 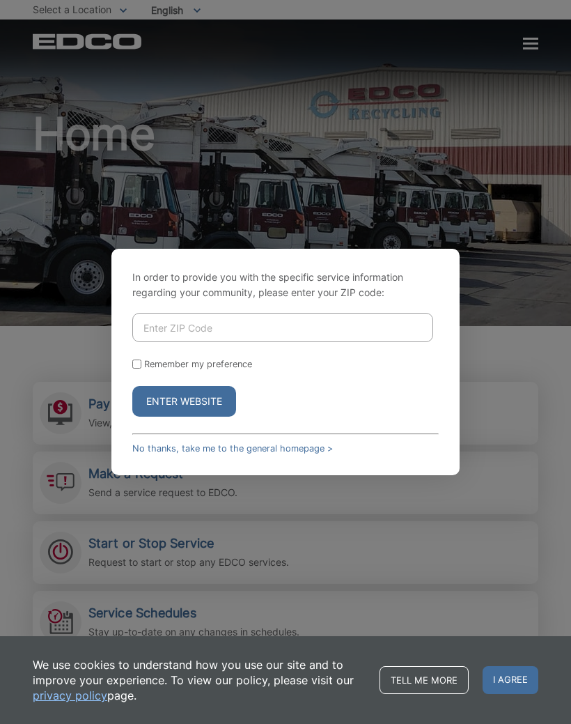 I want to click on a: privacy policy, so click(x=70, y=695).